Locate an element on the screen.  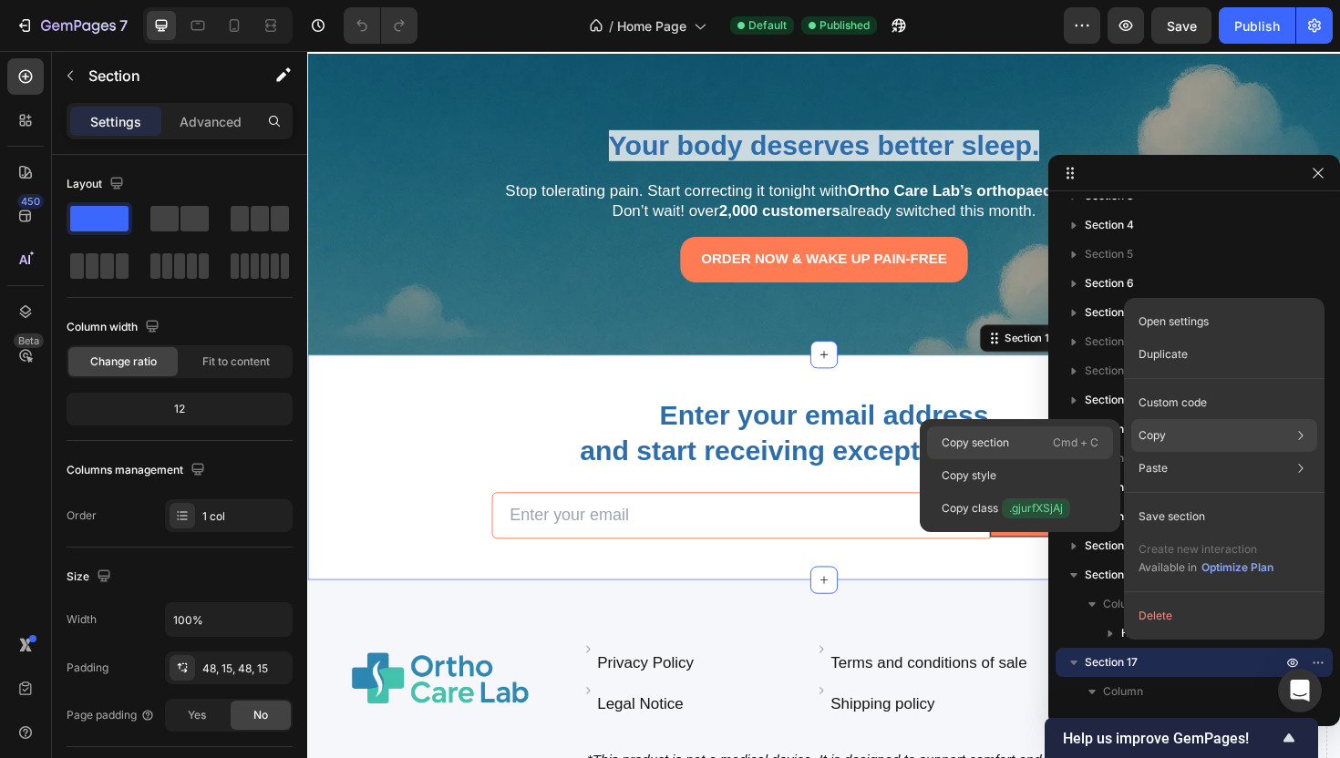
strong: 2,000 customers is located at coordinates (499, 169).